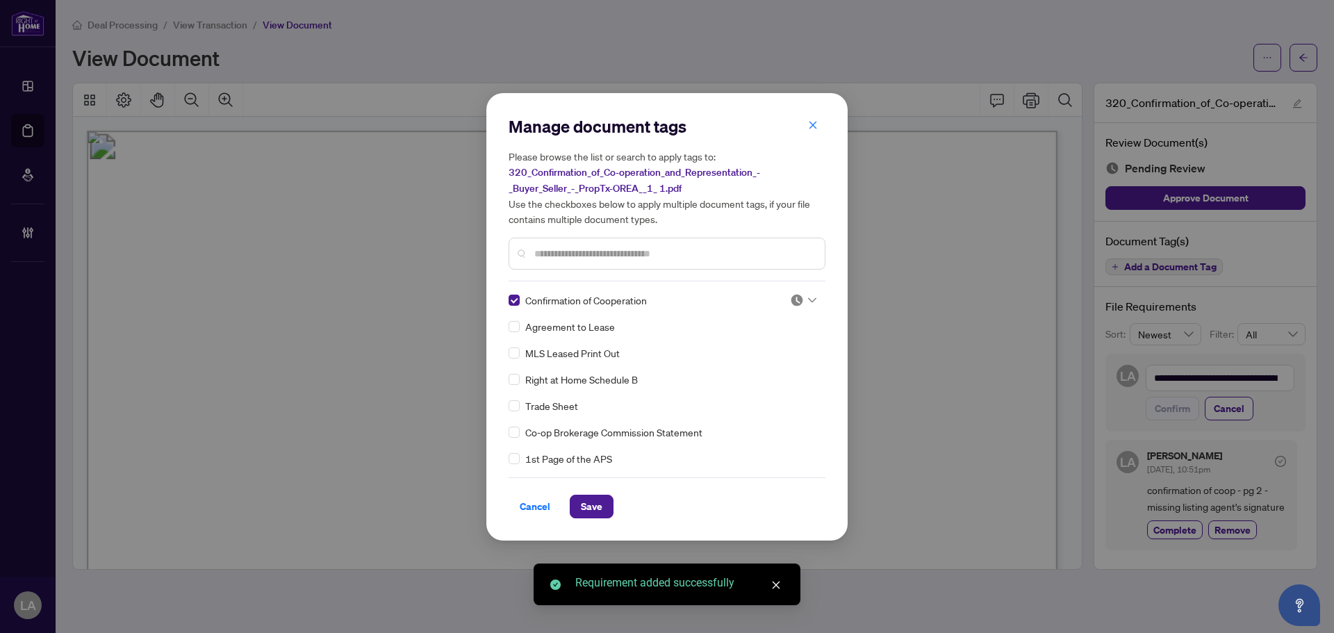 This screenshot has height=633, width=1334. Describe the element at coordinates (573, 353) in the screenshot. I see `span: MLS Leased Print Out` at that location.